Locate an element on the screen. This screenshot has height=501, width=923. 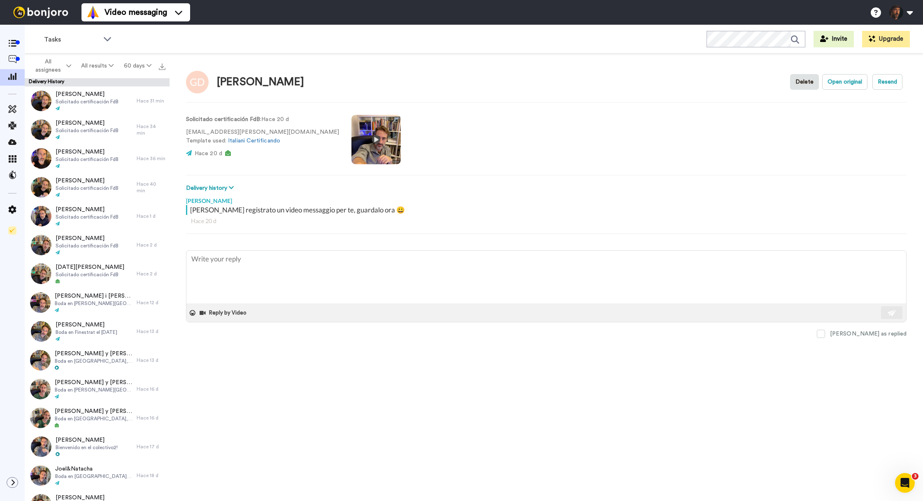
img: bj-logo-header-white.svg is located at coordinates (41, 12).